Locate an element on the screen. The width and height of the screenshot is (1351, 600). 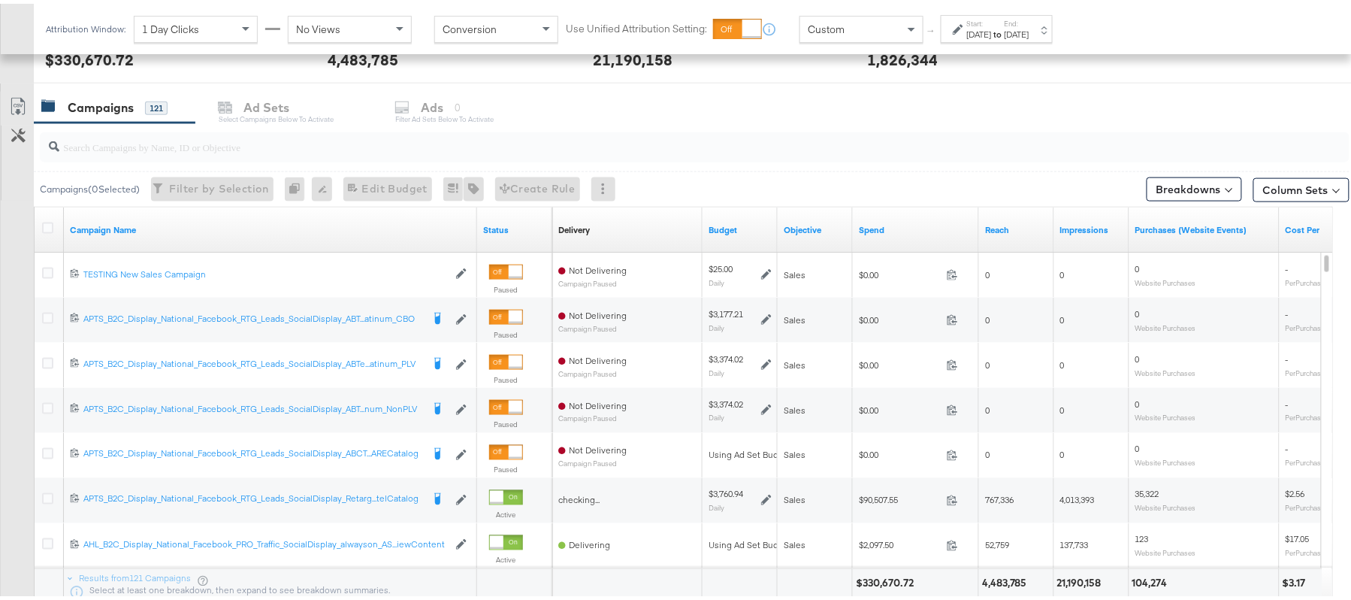
label: Use Unified Attribution Setting: is located at coordinates (636, 25).